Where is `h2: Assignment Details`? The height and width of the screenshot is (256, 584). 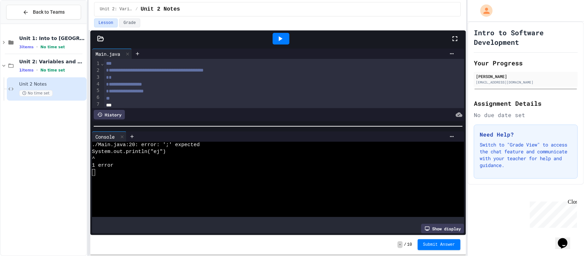 h2: Assignment Details is located at coordinates (526, 103).